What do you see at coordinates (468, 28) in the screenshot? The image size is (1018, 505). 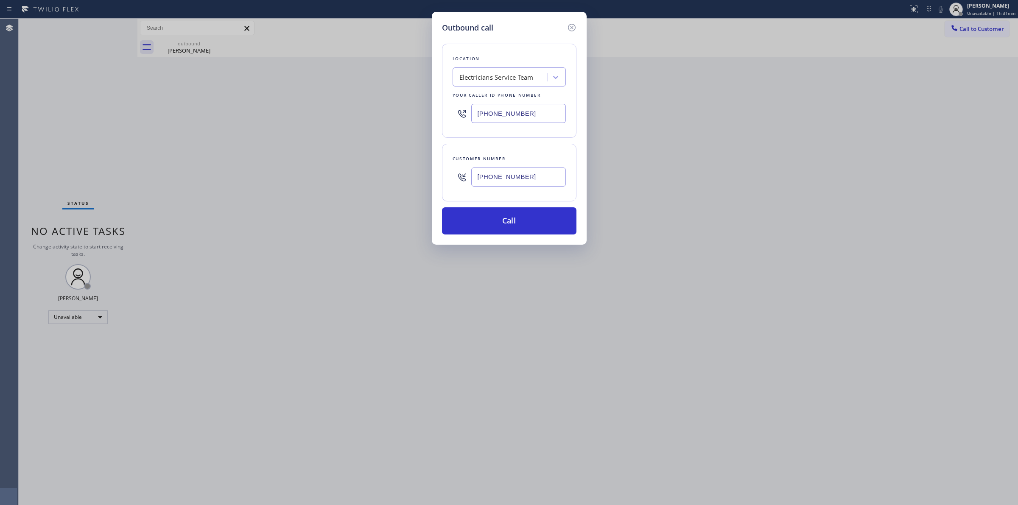 I see `h5: Outbound call` at bounding box center [468, 28].